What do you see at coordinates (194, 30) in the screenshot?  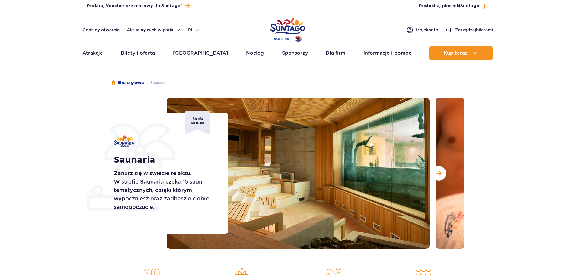 I see `button: pl` at bounding box center [194, 30].